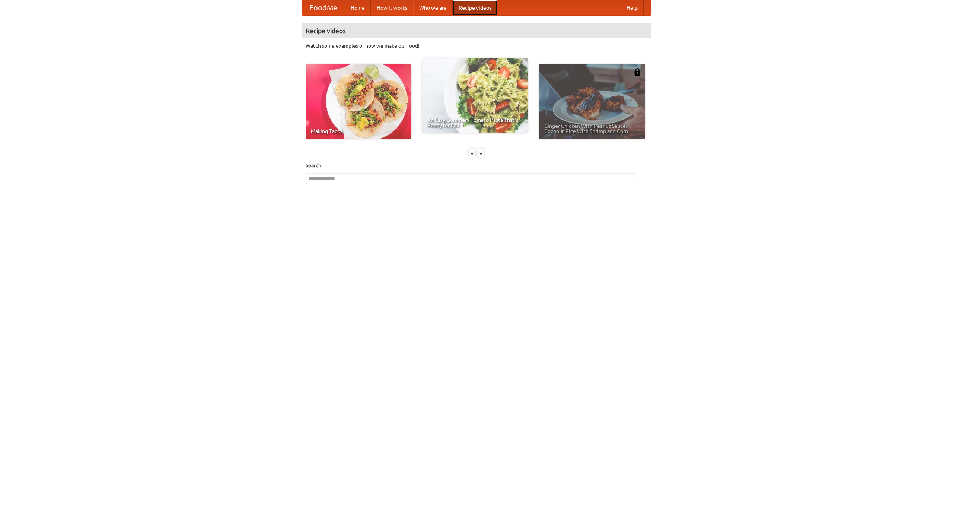 The width and height of the screenshot is (953, 527). What do you see at coordinates (475, 123) in the screenshot?
I see `span: An Easy, Summery Tomato Pasta That's Ready for Fall` at bounding box center [475, 123].